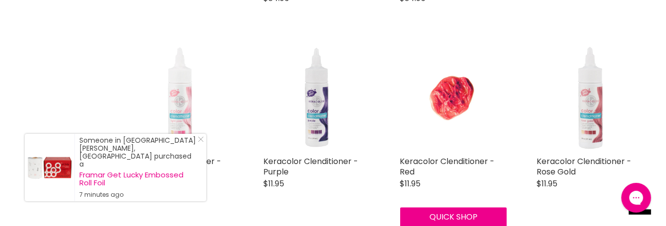  I want to click on a: Keracolor Clenditioner - Red, so click(447, 167).